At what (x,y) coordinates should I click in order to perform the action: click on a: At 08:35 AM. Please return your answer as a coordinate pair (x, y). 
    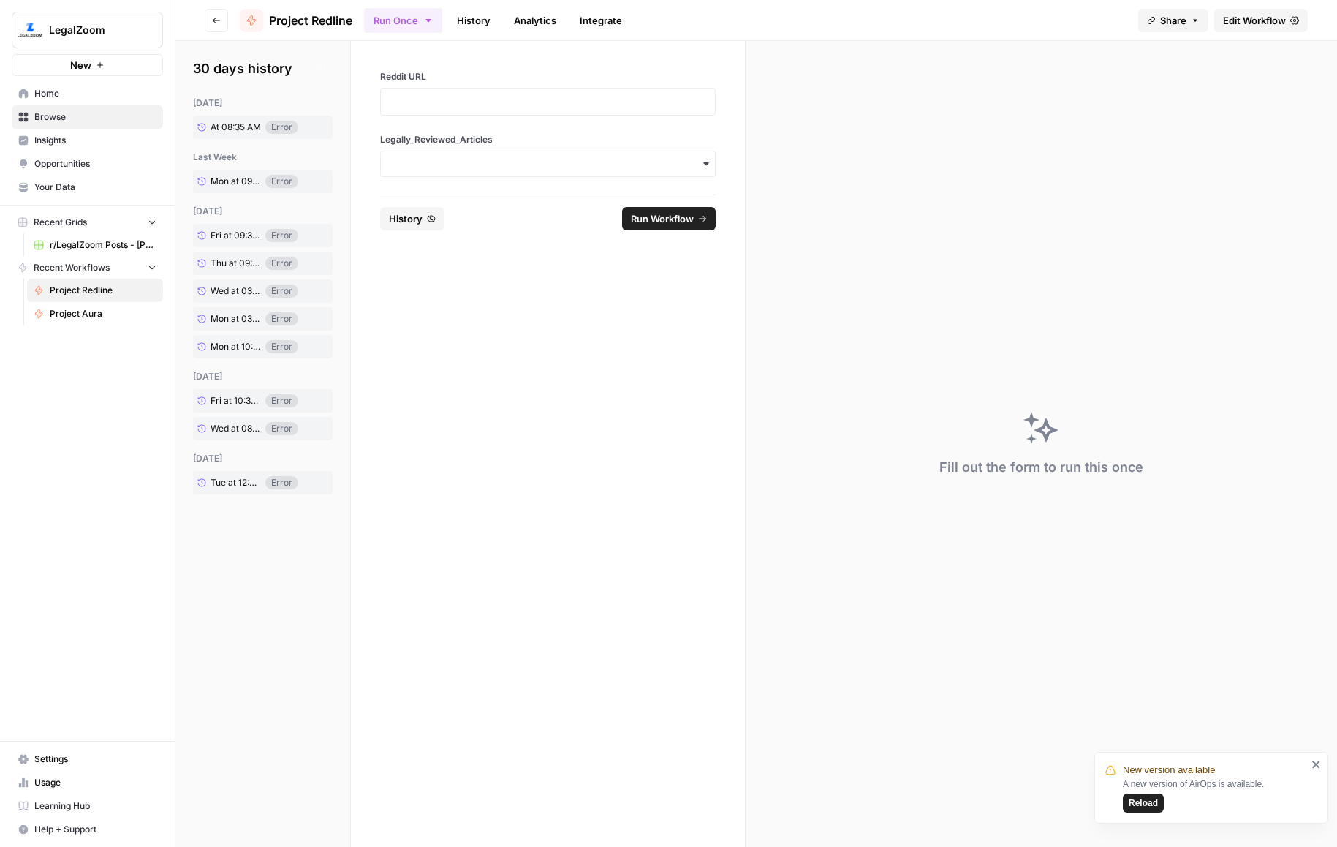
    Looking at the image, I should click on (229, 127).